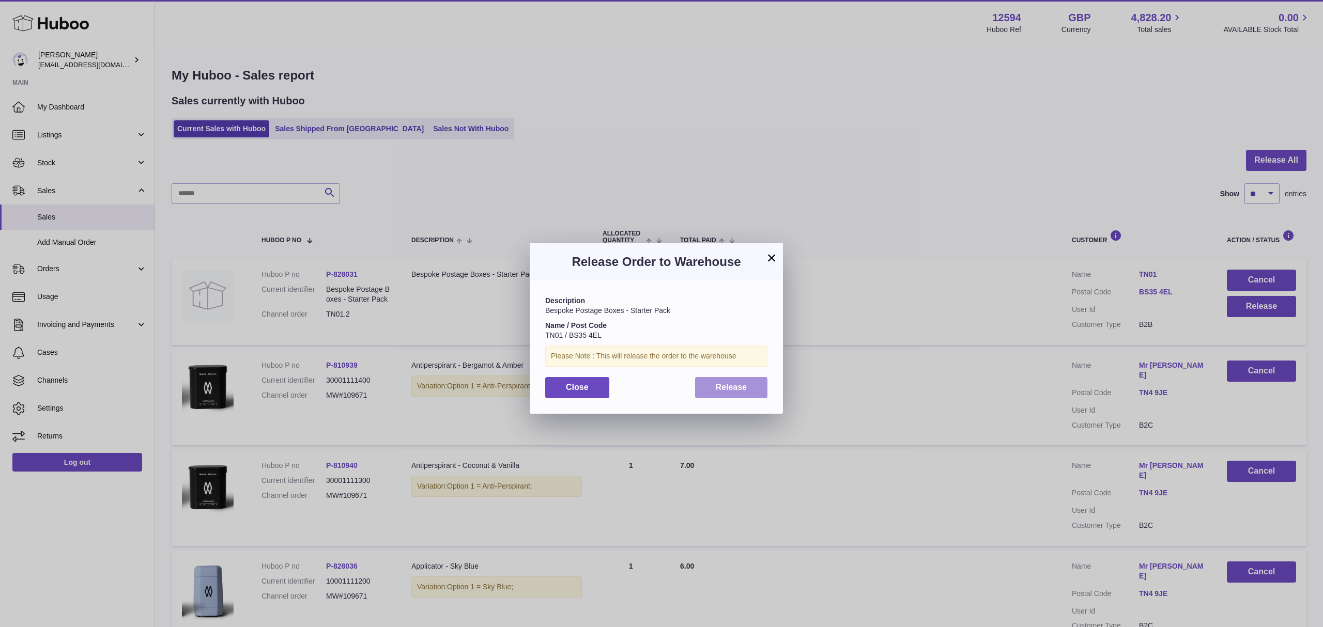  I want to click on span: TN01 / BS35 4EL, so click(573, 335).